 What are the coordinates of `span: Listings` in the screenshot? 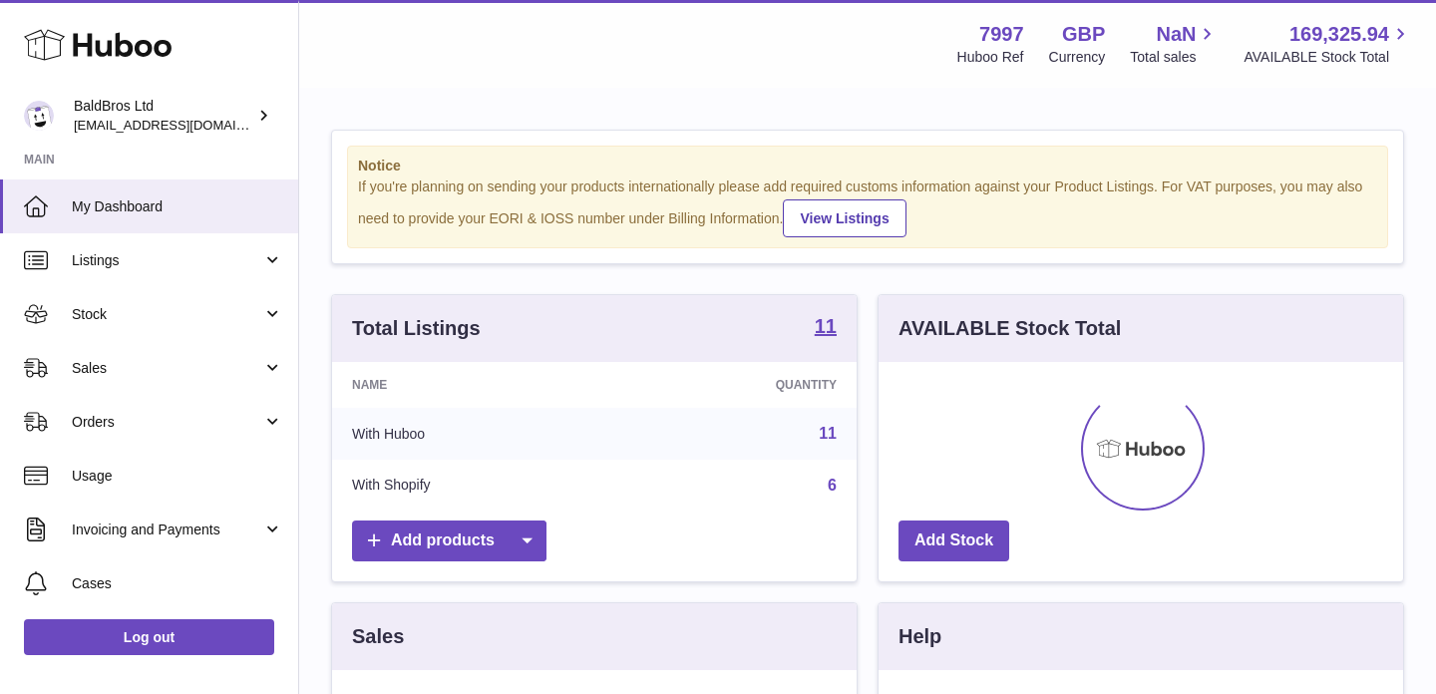 It's located at (167, 260).